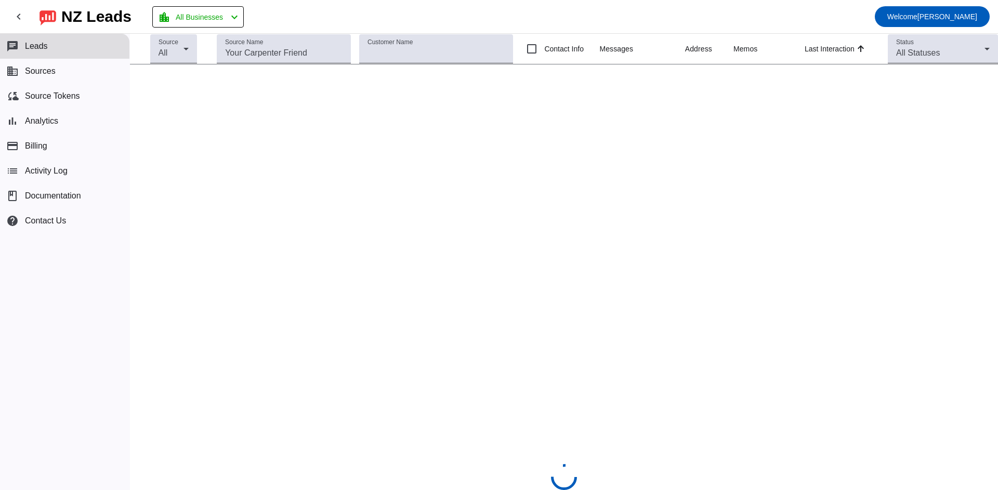 The image size is (998, 490). What do you see at coordinates (390, 42) in the screenshot?
I see `mat-label: Customer Name` at bounding box center [390, 42].